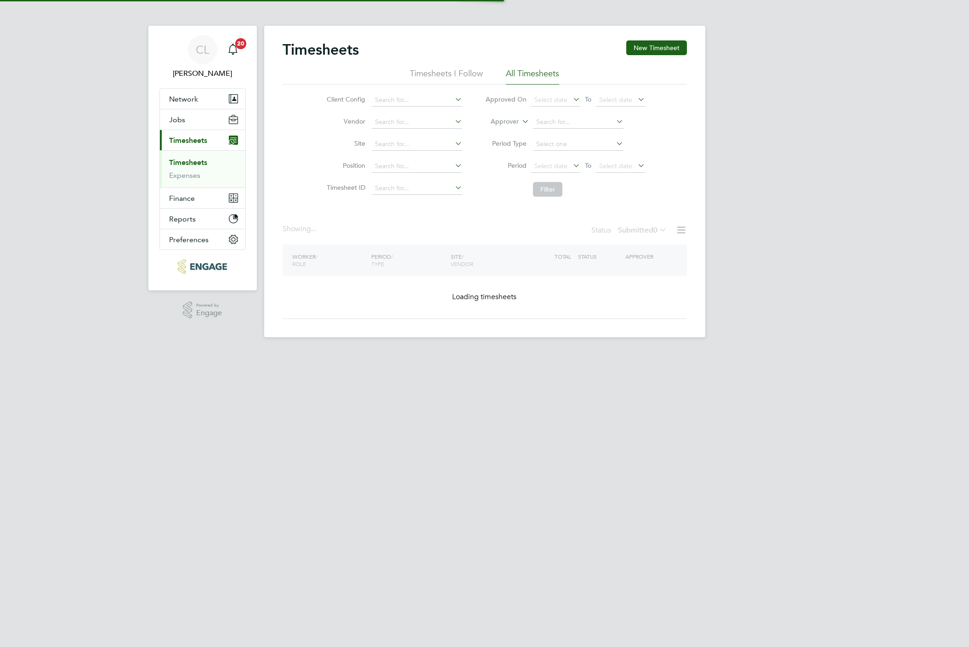  Describe the element at coordinates (188, 162) in the screenshot. I see `a: Timesheets` at that location.